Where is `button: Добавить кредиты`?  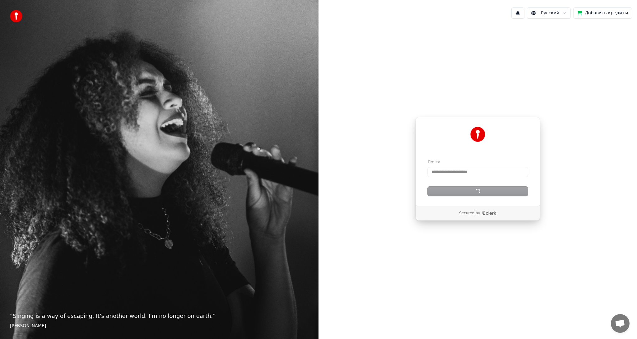
button: Добавить кредиты is located at coordinates (603, 13).